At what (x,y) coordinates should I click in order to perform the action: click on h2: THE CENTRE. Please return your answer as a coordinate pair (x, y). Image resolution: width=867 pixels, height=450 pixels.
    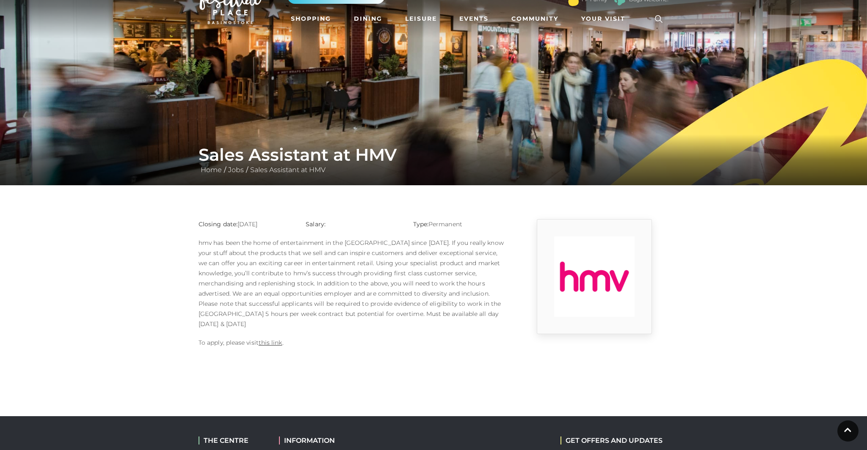
    Looking at the image, I should click on (232, 441).